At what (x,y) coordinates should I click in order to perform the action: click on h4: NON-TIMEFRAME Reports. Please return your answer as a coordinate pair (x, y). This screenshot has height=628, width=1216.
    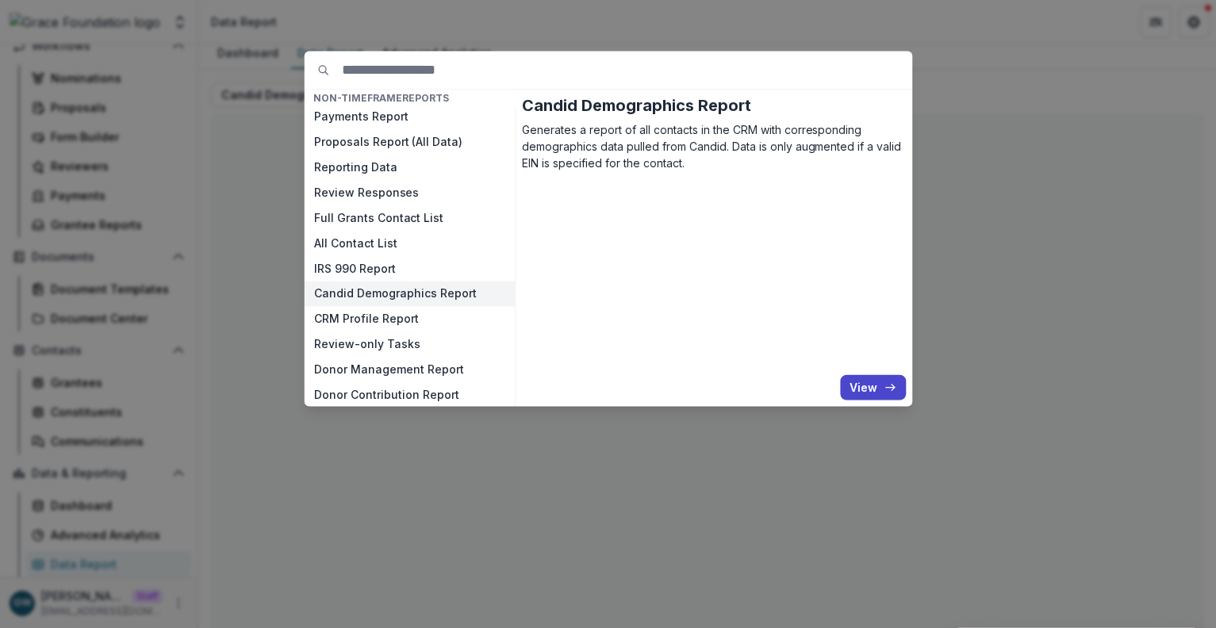
    Looking at the image, I should click on (409, 98).